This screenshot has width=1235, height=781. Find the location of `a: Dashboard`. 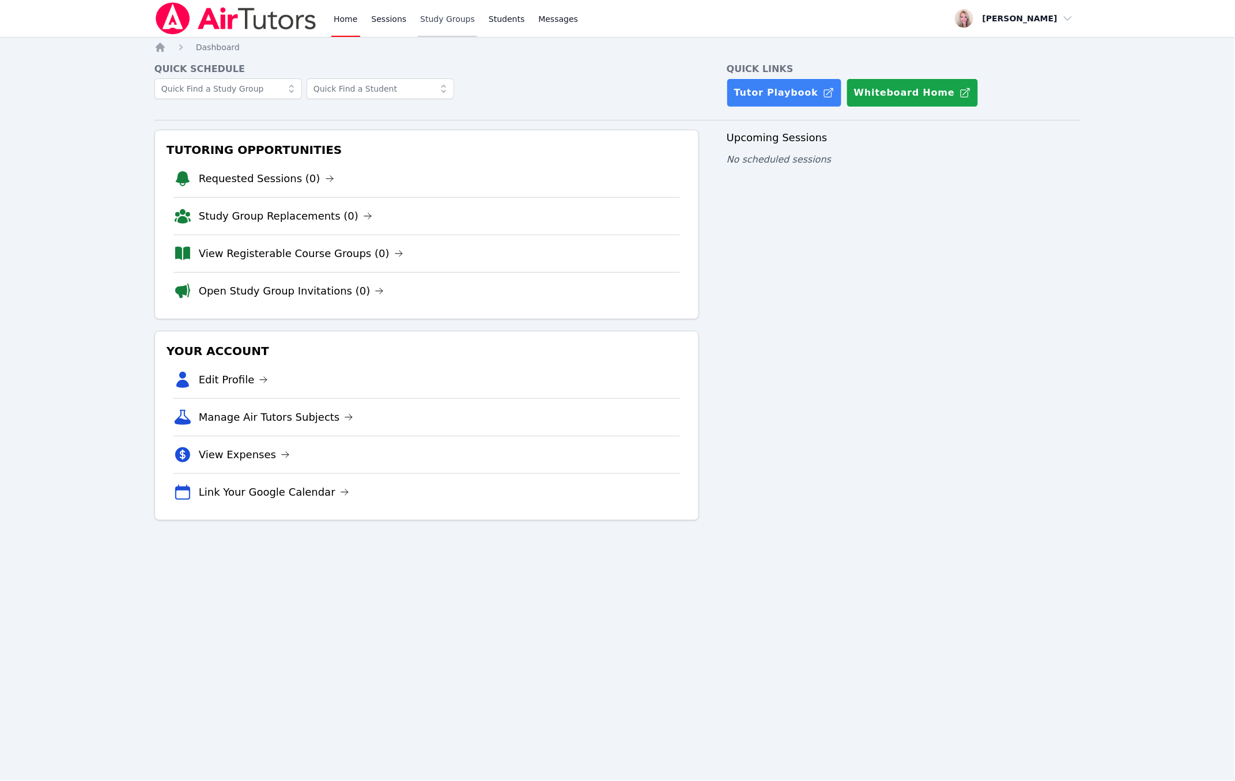

a: Dashboard is located at coordinates (218, 47).